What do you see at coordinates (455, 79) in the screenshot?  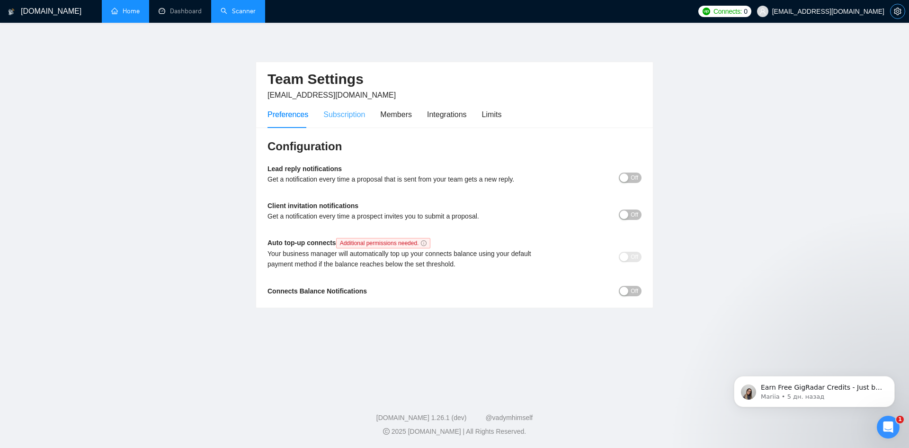 I see `h2: Team Settings` at bounding box center [455, 79].